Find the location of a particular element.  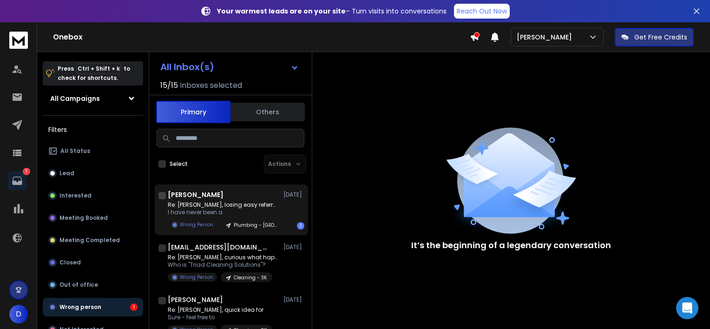

strong: Your warmest leads are on your site is located at coordinates (281, 11).